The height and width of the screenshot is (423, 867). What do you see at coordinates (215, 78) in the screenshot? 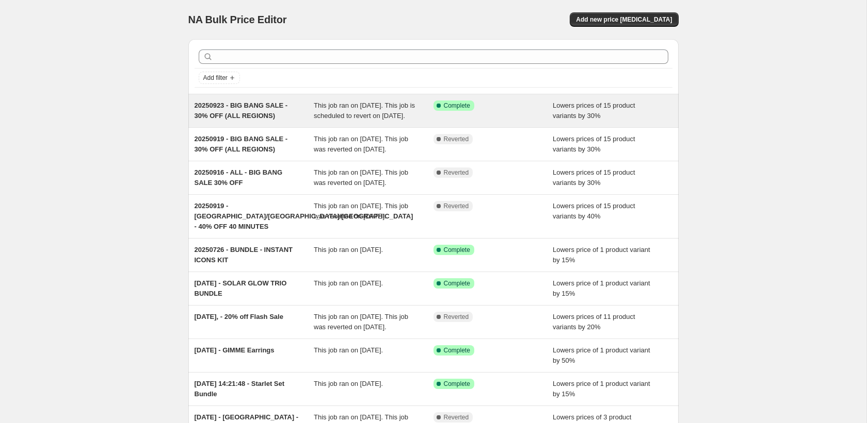
I see `span: Add filter` at bounding box center [215, 78].